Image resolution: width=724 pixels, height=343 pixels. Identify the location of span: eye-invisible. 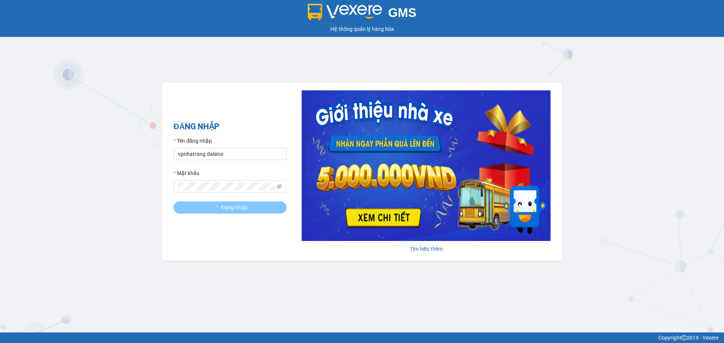
(279, 187).